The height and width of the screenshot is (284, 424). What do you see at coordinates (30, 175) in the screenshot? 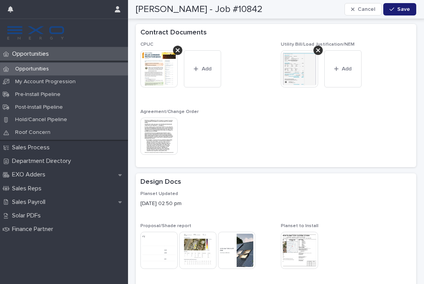
I see `p: EXO Adders` at bounding box center [30, 175].